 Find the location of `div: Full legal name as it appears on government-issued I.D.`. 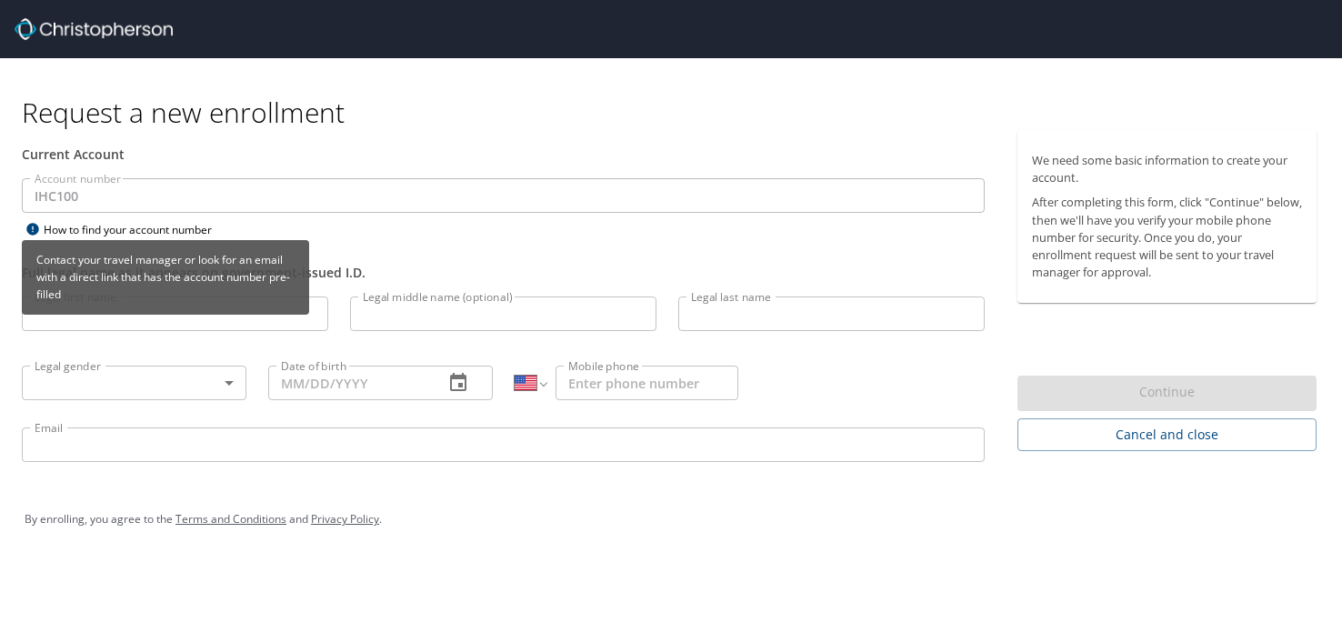

div: Full legal name as it appears on government-issued I.D. is located at coordinates (503, 272).